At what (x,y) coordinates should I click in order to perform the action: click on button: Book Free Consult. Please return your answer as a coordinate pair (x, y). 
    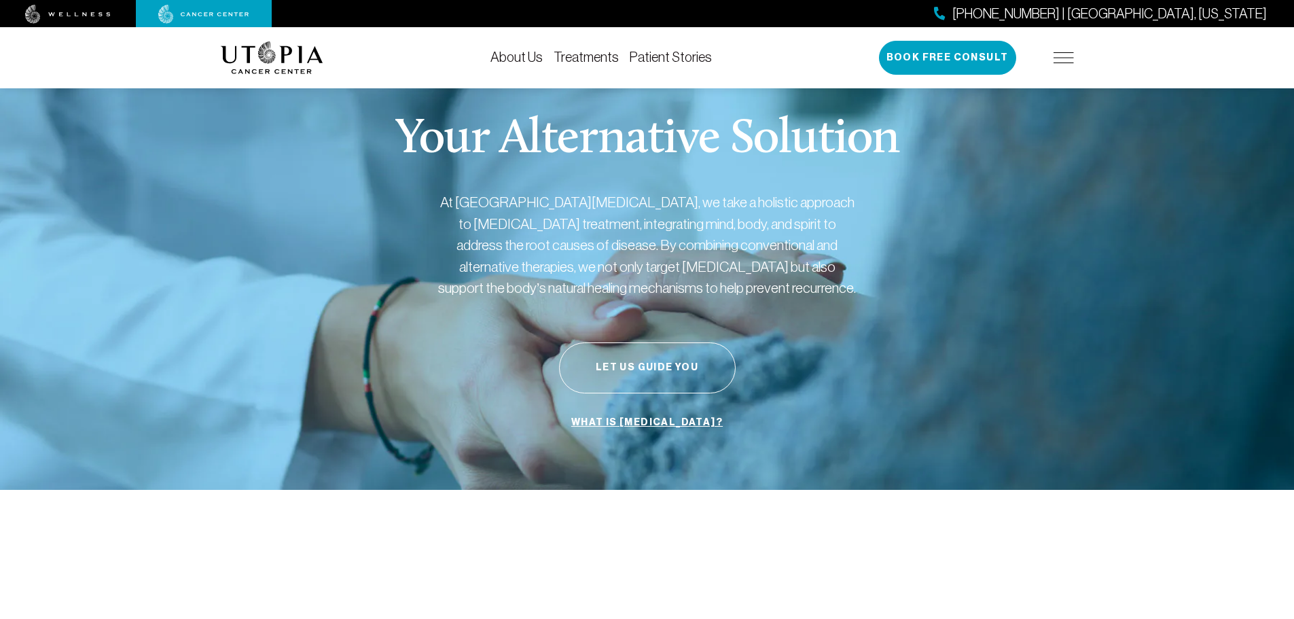
    Looking at the image, I should click on (948, 58).